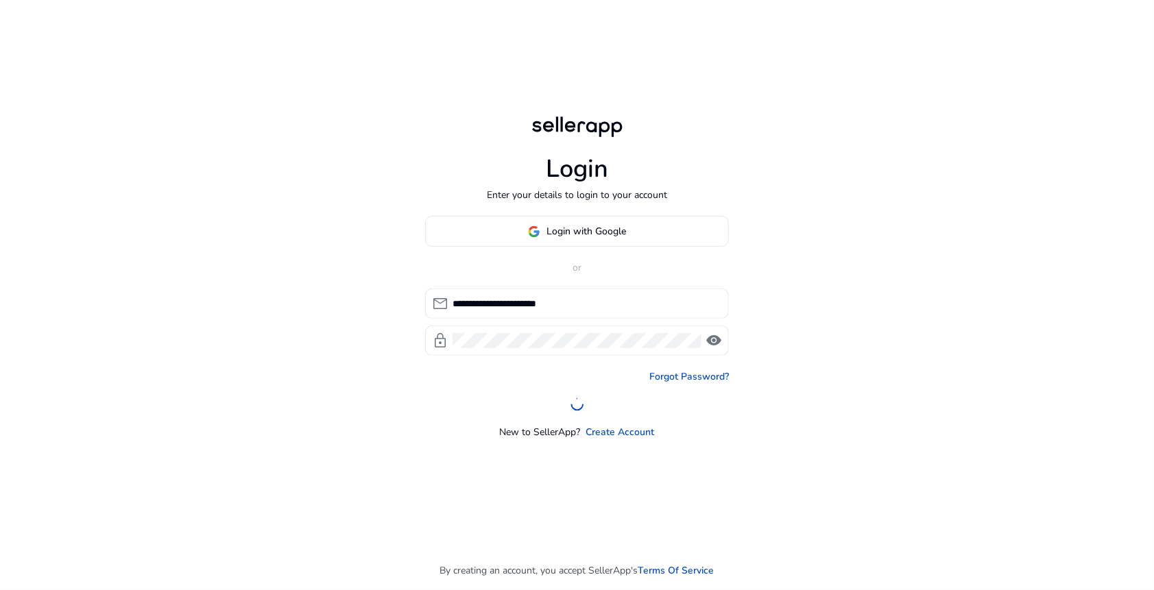  I want to click on h1: Login, so click(576, 169).